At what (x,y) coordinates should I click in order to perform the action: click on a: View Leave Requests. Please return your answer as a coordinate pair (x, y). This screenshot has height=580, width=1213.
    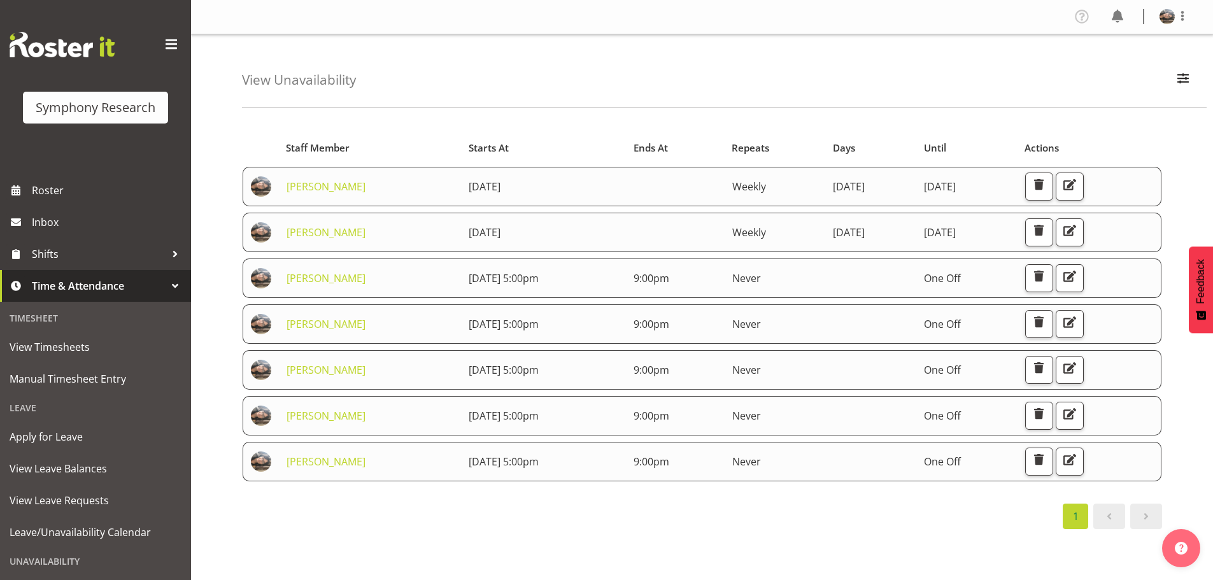
    Looking at the image, I should click on (96, 501).